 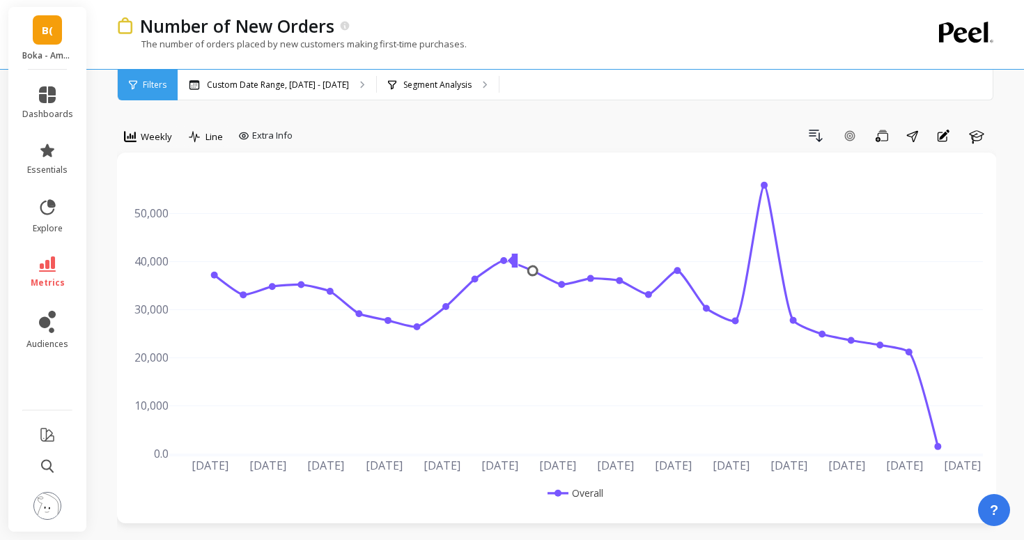 I want to click on p: Number of New Orders, so click(x=237, y=26).